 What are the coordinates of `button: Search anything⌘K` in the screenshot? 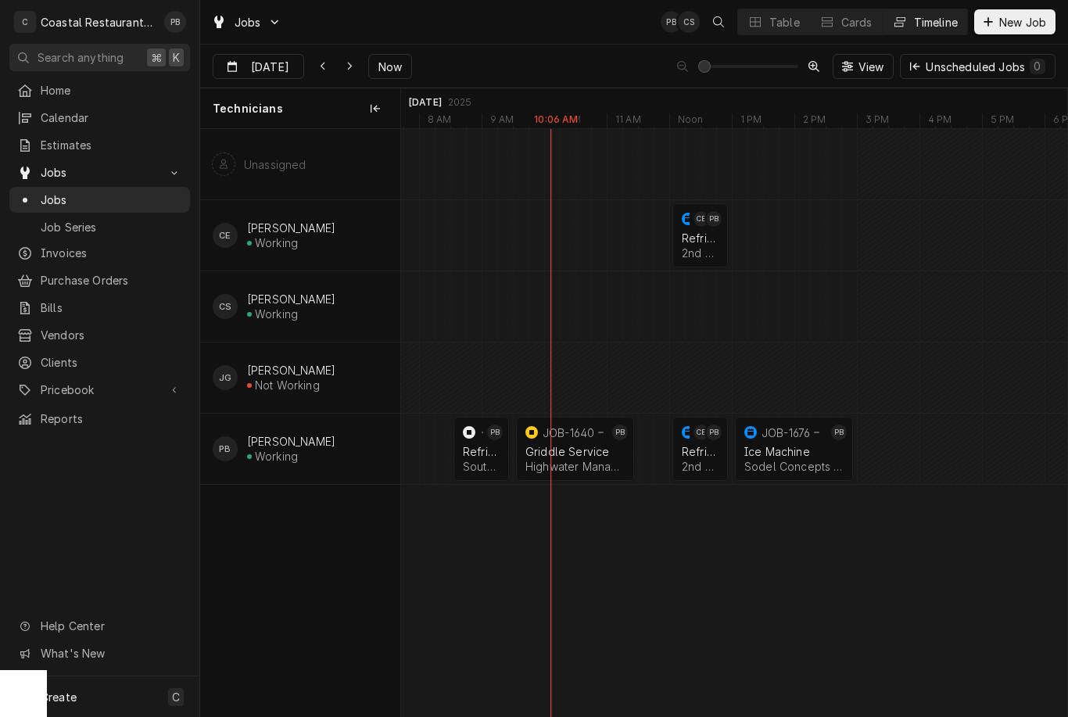 It's located at (99, 57).